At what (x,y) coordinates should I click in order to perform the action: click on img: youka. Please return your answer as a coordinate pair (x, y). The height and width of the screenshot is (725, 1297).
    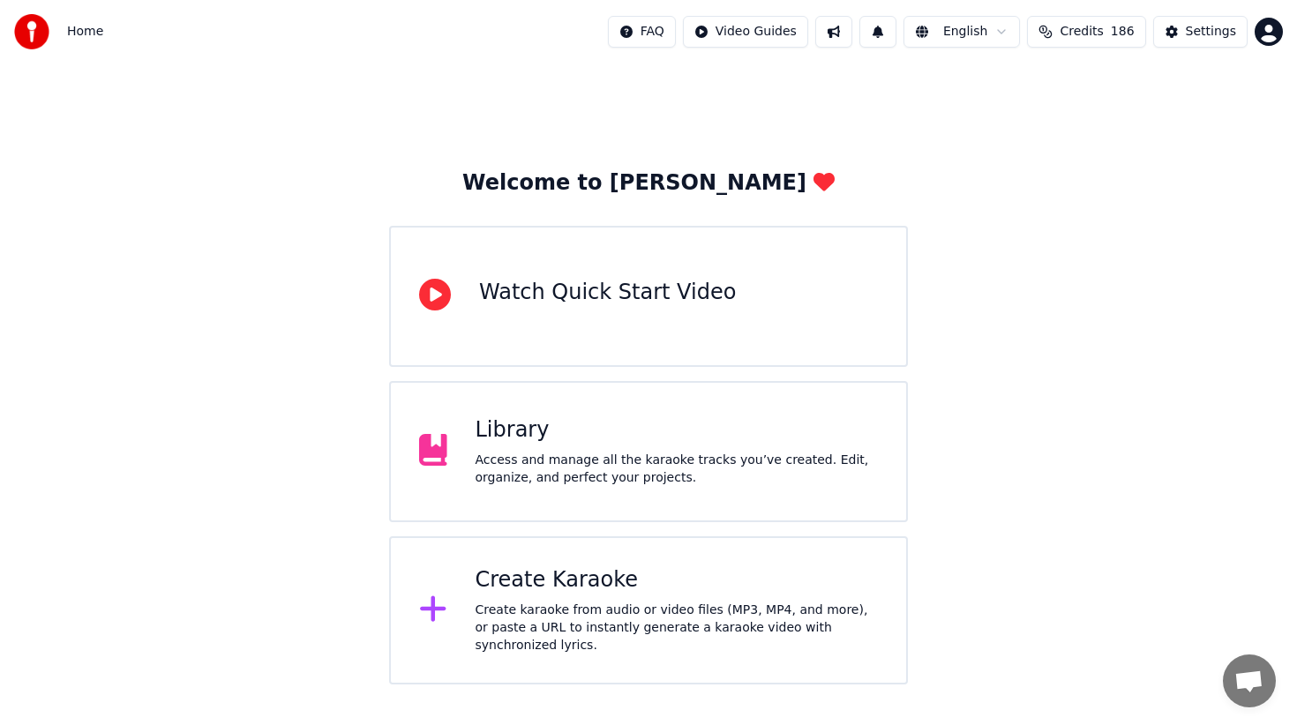
    Looking at the image, I should click on (32, 32).